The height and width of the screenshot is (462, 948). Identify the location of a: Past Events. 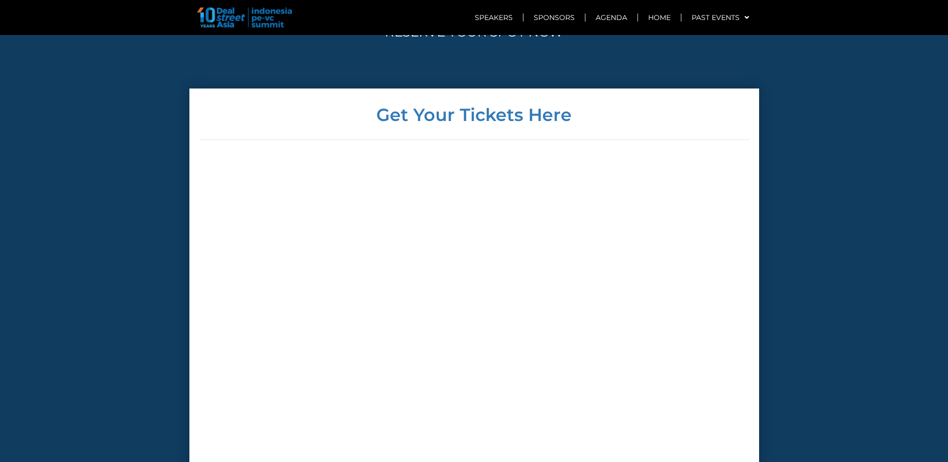
(720, 17).